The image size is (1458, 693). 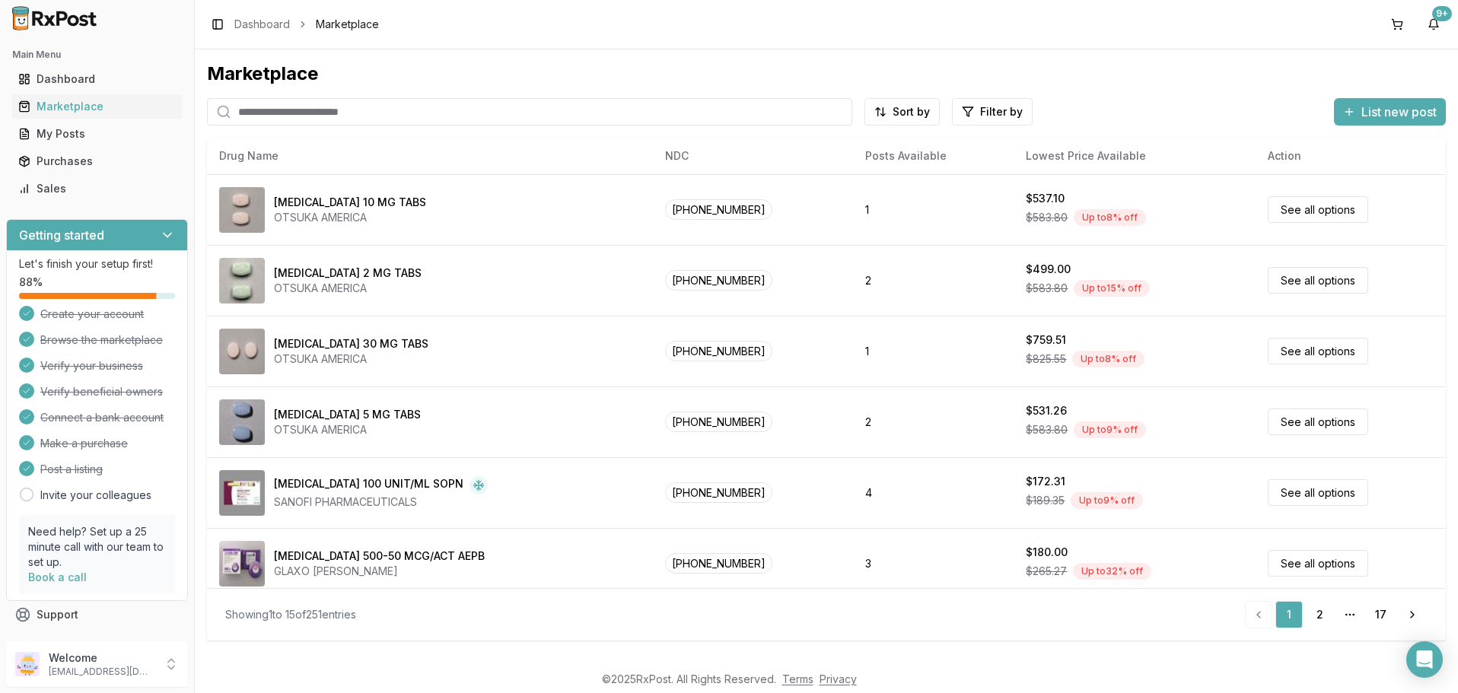 What do you see at coordinates (381, 502) in the screenshot?
I see `div: SANOFI PHARMACEUTICALS` at bounding box center [381, 502].